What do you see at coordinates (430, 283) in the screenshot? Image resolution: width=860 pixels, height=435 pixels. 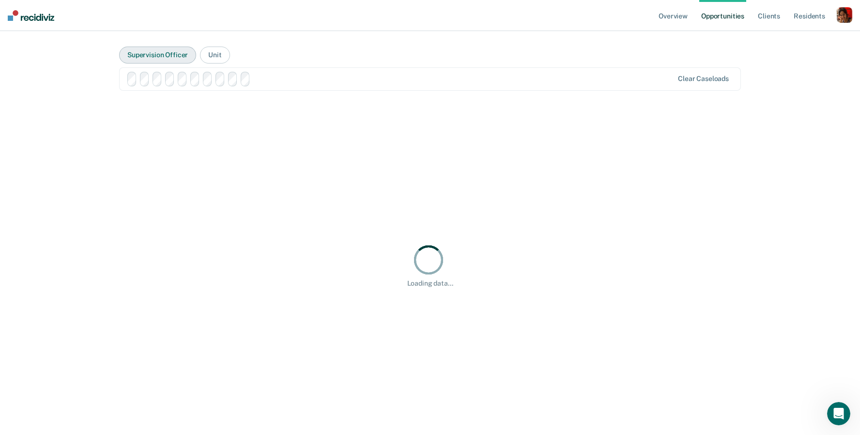 I see `div: Loading data...` at bounding box center [430, 283].